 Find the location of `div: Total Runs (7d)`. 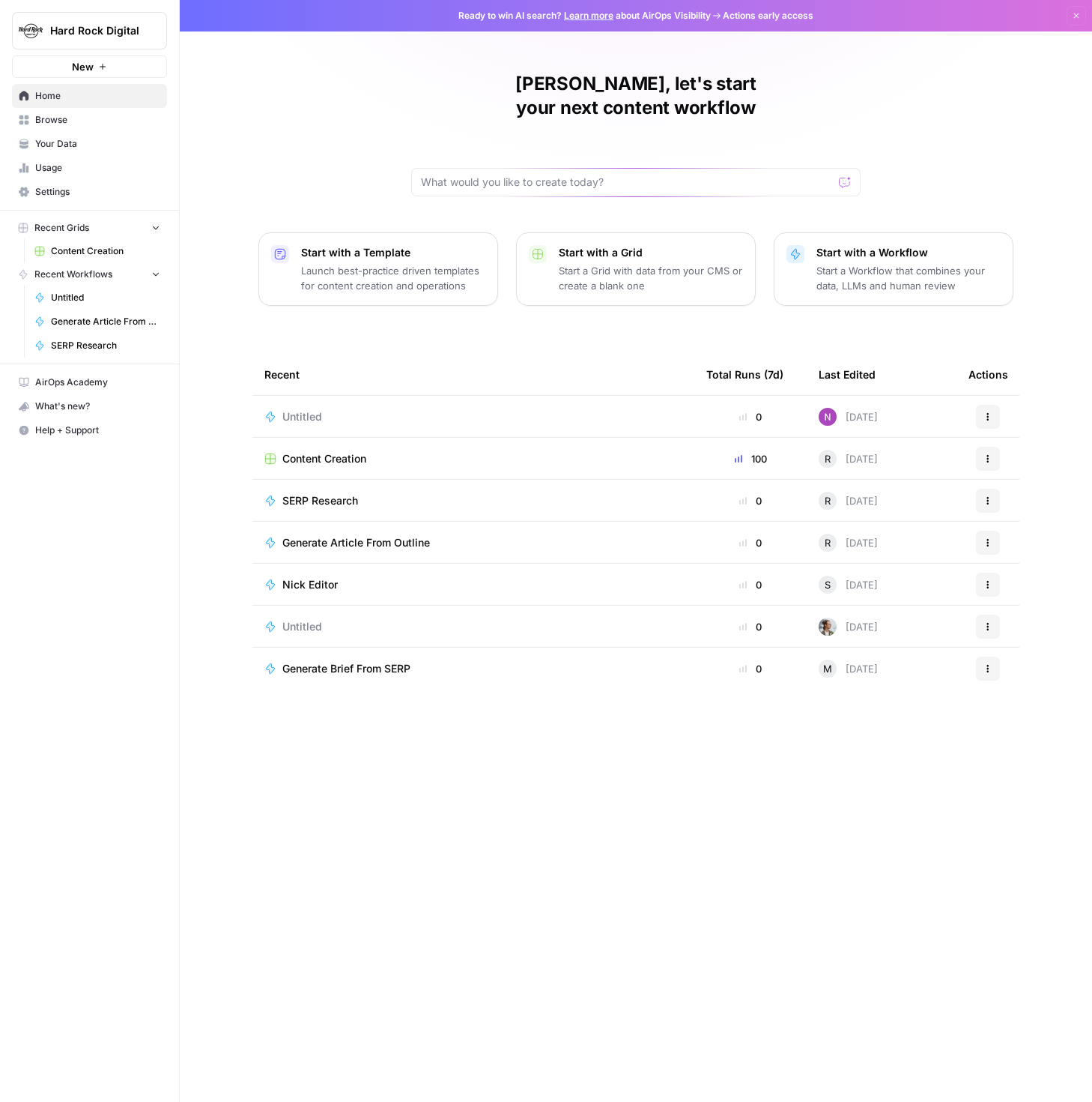

div: Total Runs (7d) is located at coordinates (745, 374).